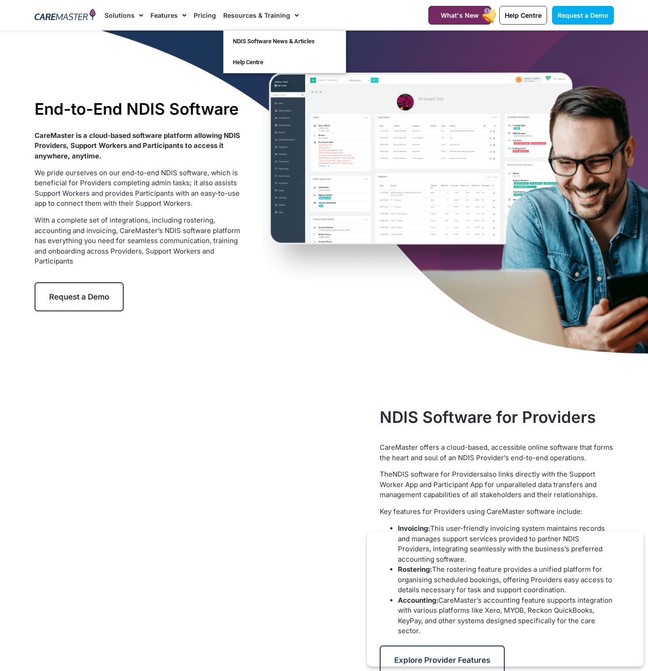  I want to click on span: This user-friendly invoicing system maintains records and manages support services provided to pa..., so click(501, 543).